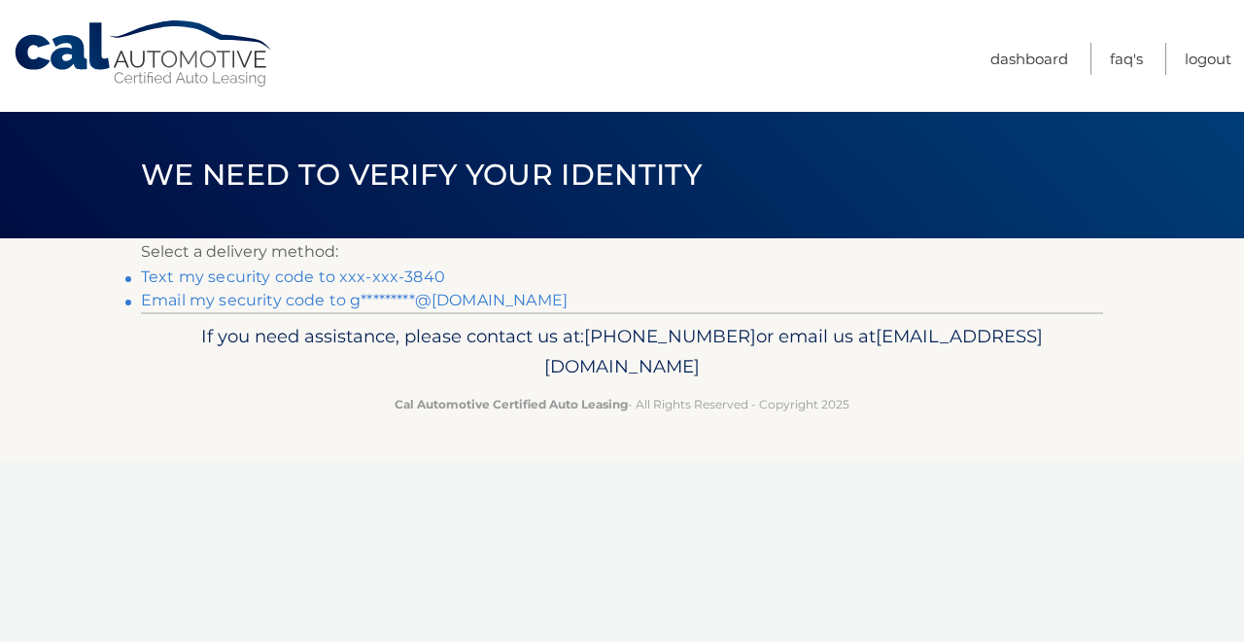 This screenshot has width=1244, height=642. I want to click on a: Dashboard, so click(1029, 58).